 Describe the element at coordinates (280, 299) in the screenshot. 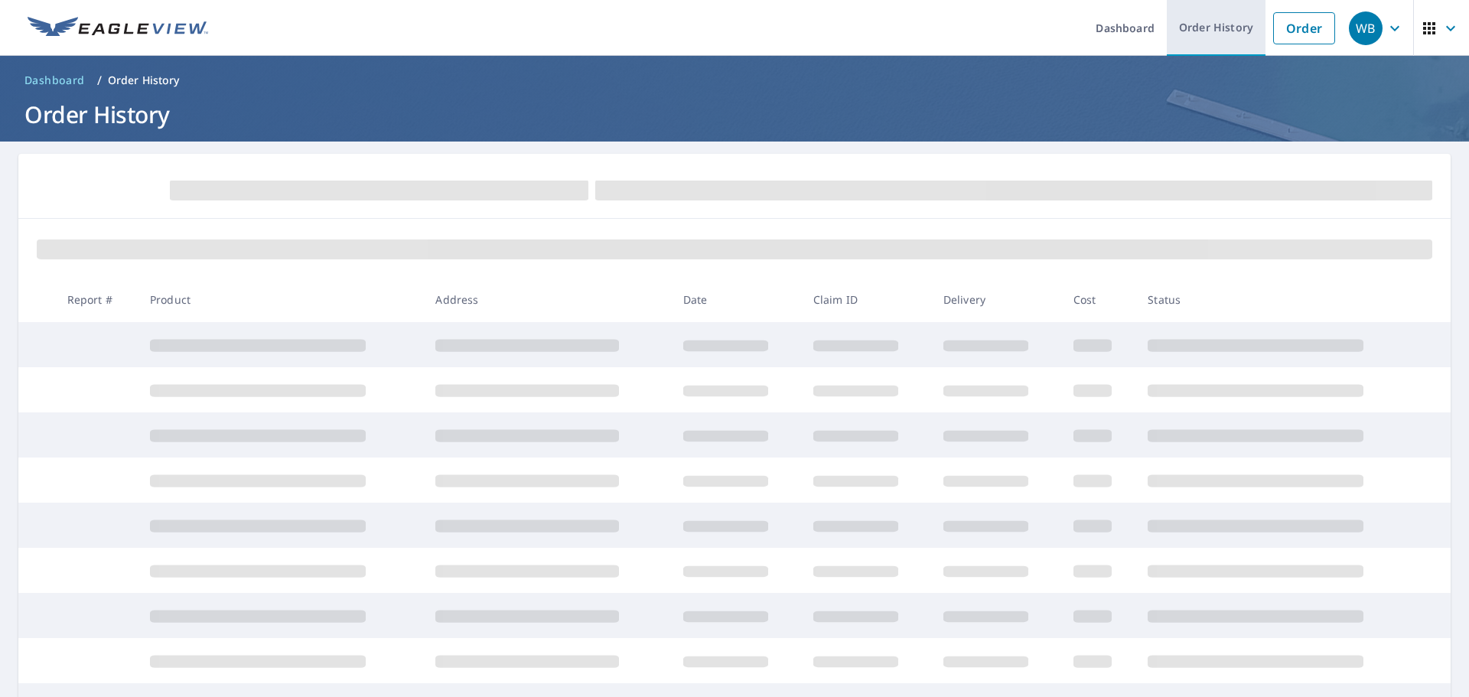

I see `th: Product` at that location.